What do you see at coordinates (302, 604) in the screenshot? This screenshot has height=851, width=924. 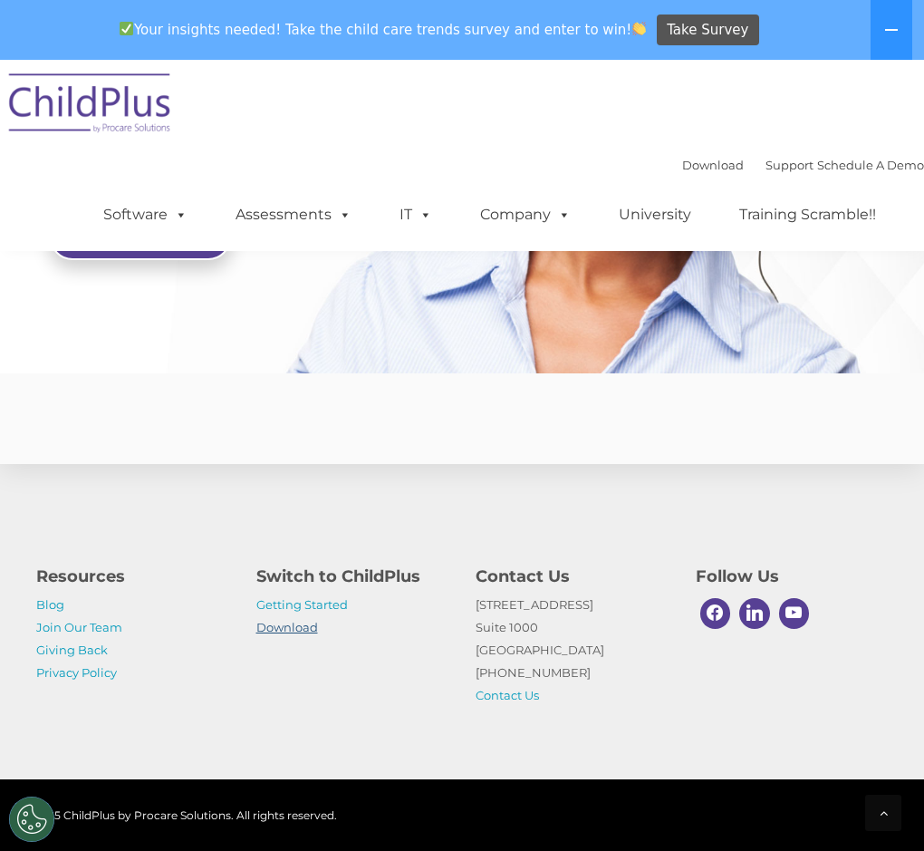 I see `a: Getting Started` at bounding box center [302, 604].